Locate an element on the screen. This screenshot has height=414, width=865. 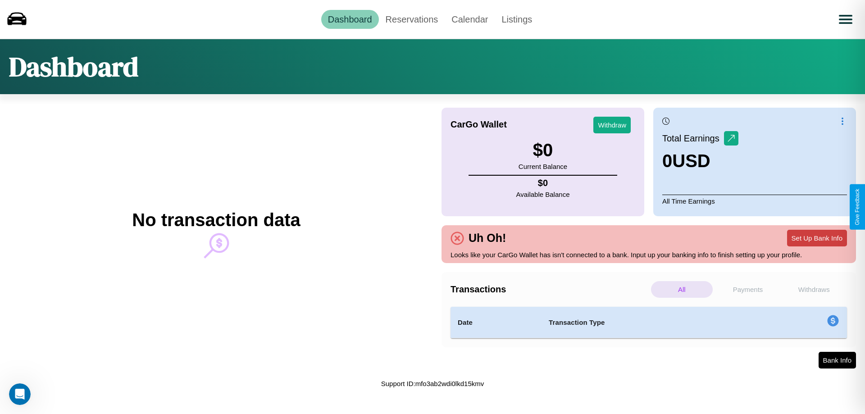
h1: Dashboard is located at coordinates (73, 67).